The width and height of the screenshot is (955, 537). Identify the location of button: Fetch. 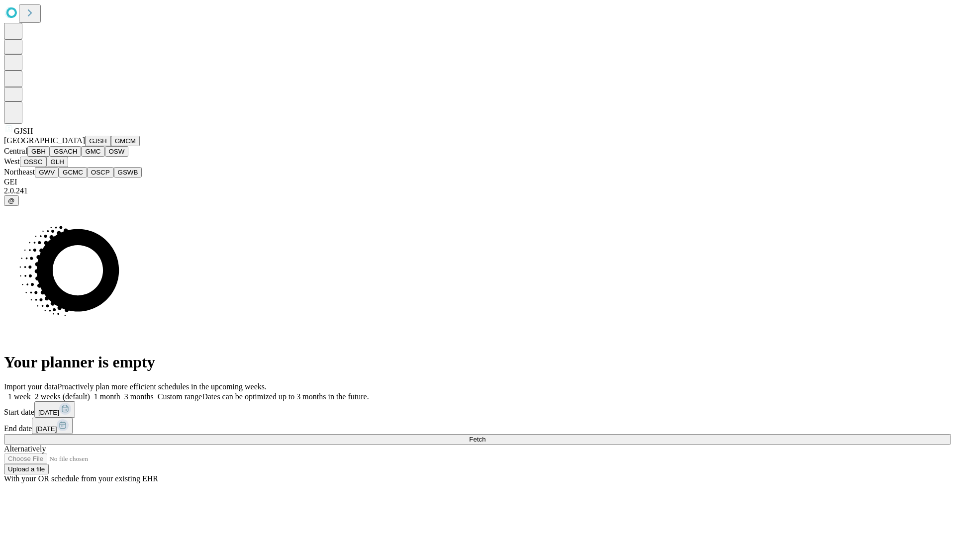
(478, 439).